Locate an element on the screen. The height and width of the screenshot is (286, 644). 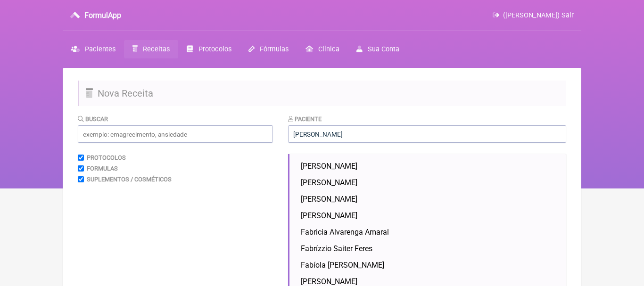
label: Buscar is located at coordinates (93, 119).